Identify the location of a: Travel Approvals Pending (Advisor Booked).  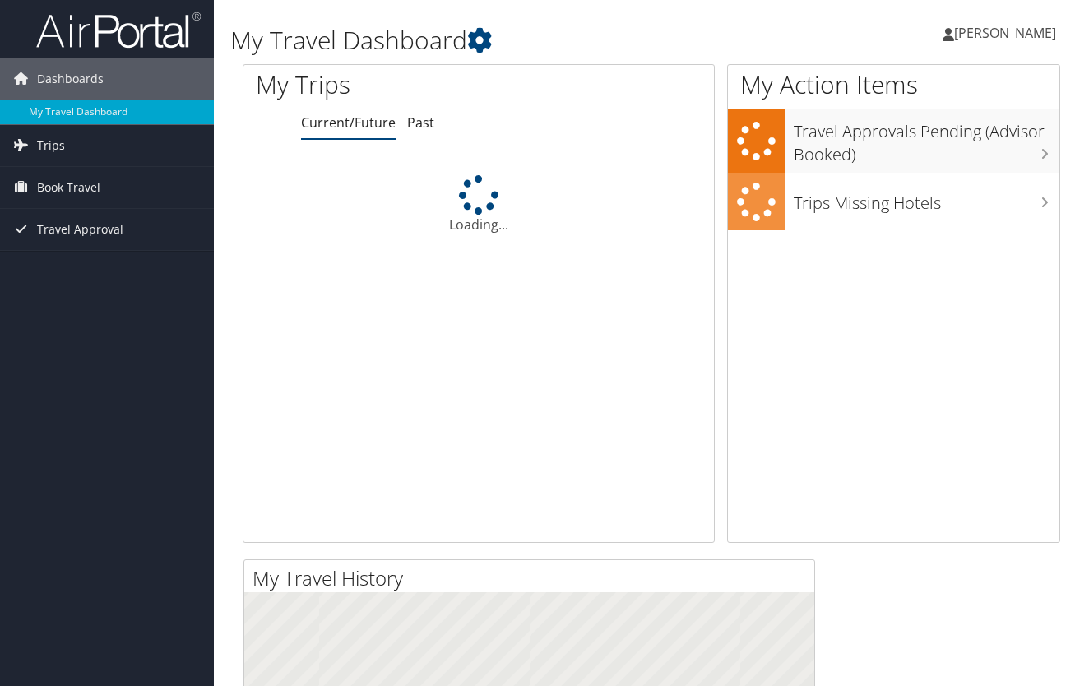
(893, 140).